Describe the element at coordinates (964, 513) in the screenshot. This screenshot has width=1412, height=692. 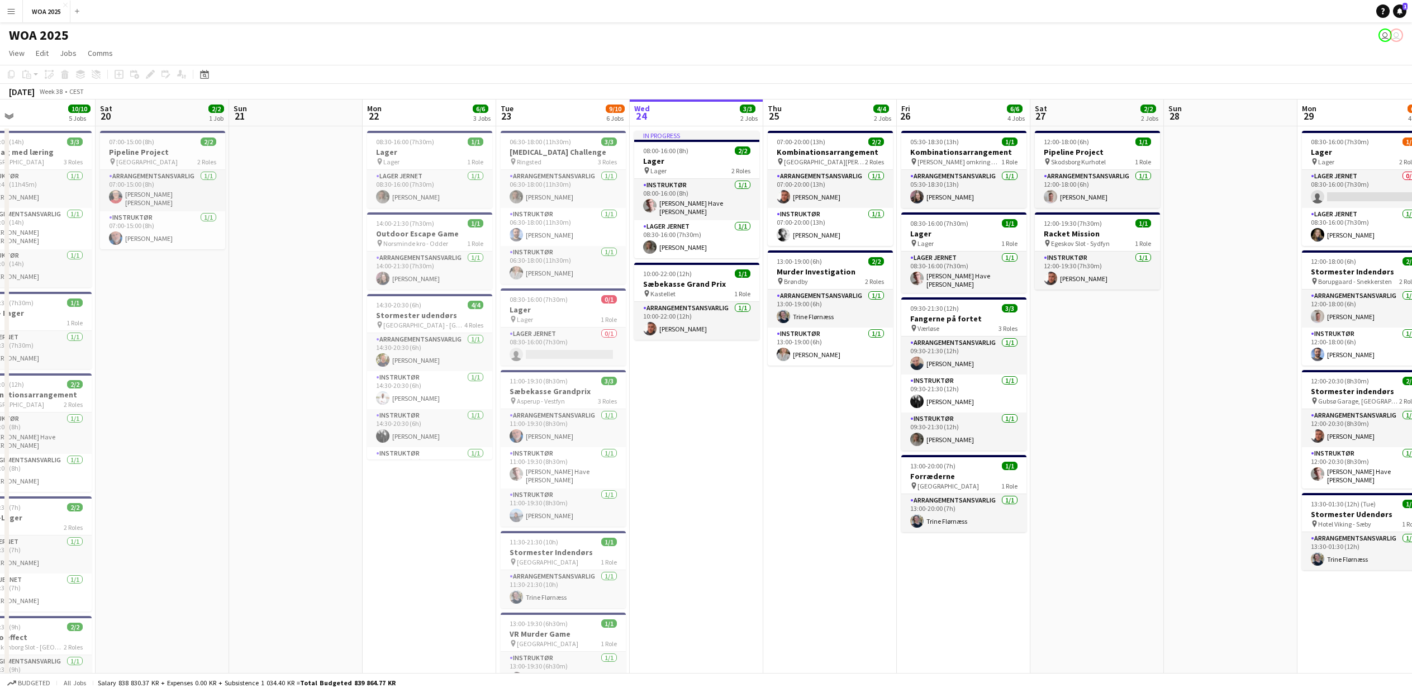
I see `app-card-role: Arrangementsansvarlig1/113:00-20:00 (7h)Trine Flørnæss` at that location.